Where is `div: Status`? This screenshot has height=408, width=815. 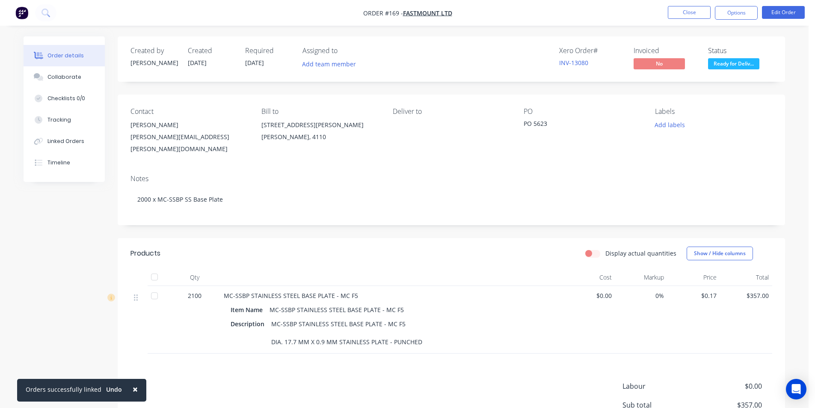
div: Status is located at coordinates (740, 50).